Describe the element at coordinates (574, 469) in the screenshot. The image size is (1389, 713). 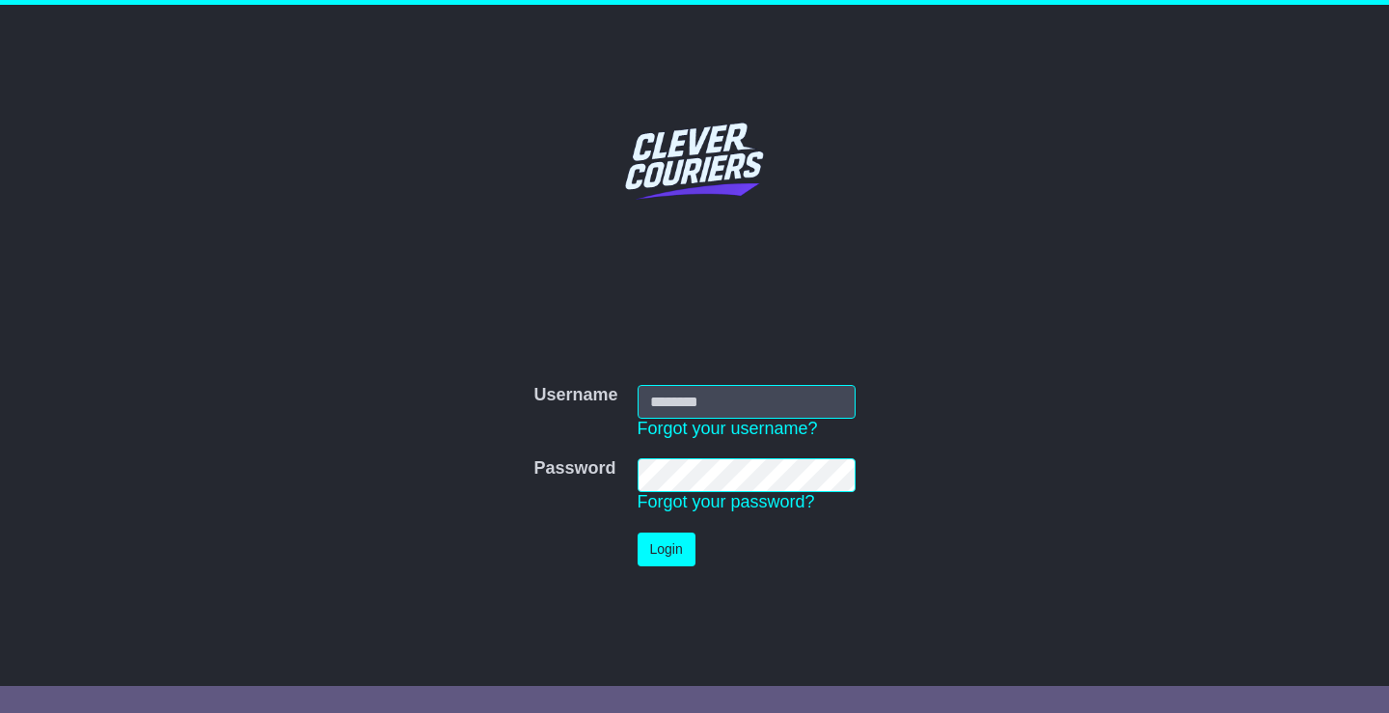
I see `label: Password` at that location.